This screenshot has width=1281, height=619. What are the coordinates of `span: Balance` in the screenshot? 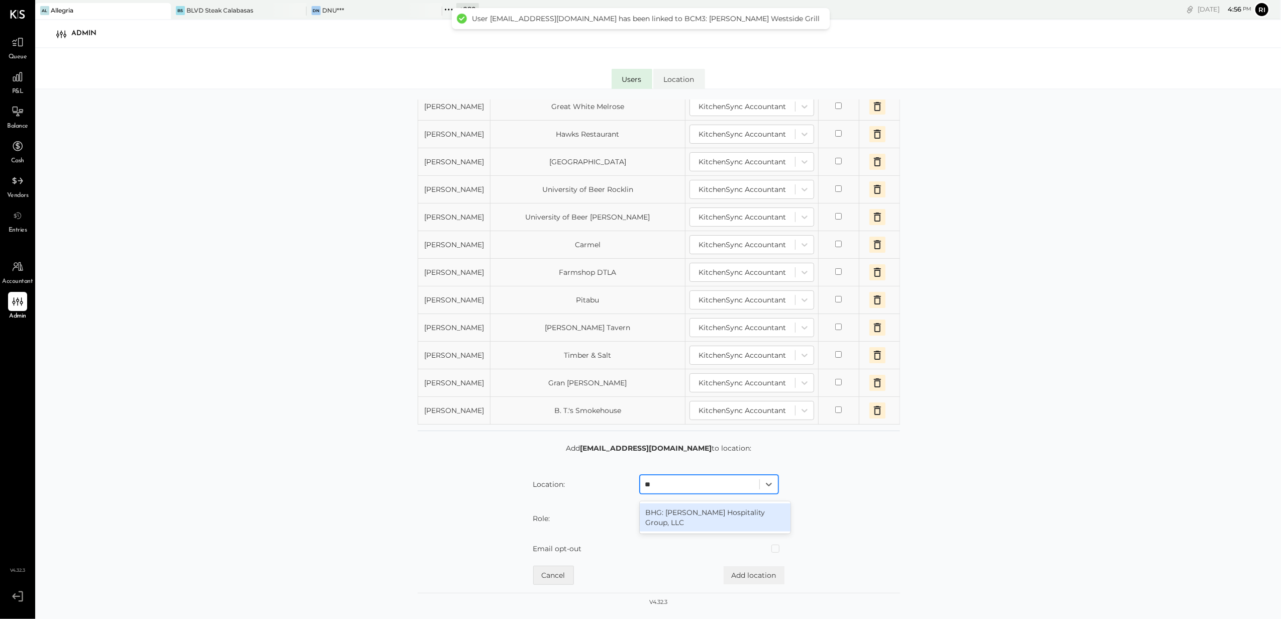 It's located at (18, 127).